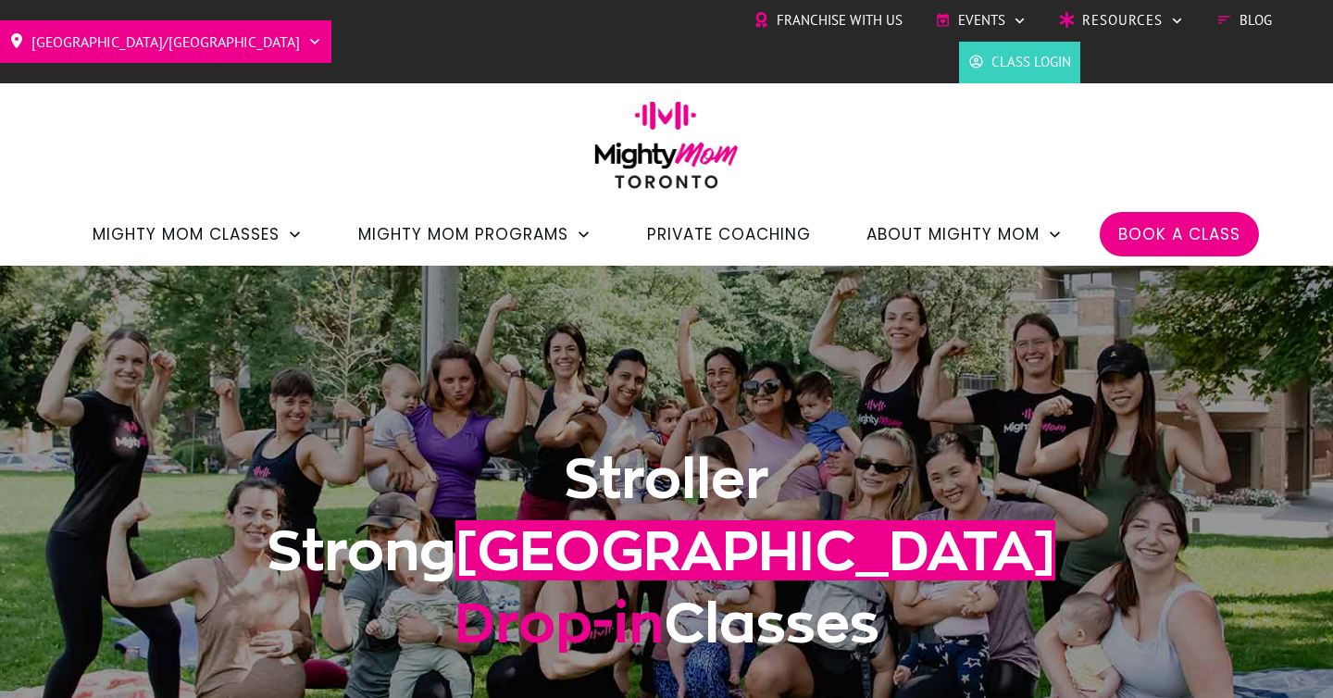  What do you see at coordinates (1244, 20) in the screenshot?
I see `a: Blog` at bounding box center [1244, 20].